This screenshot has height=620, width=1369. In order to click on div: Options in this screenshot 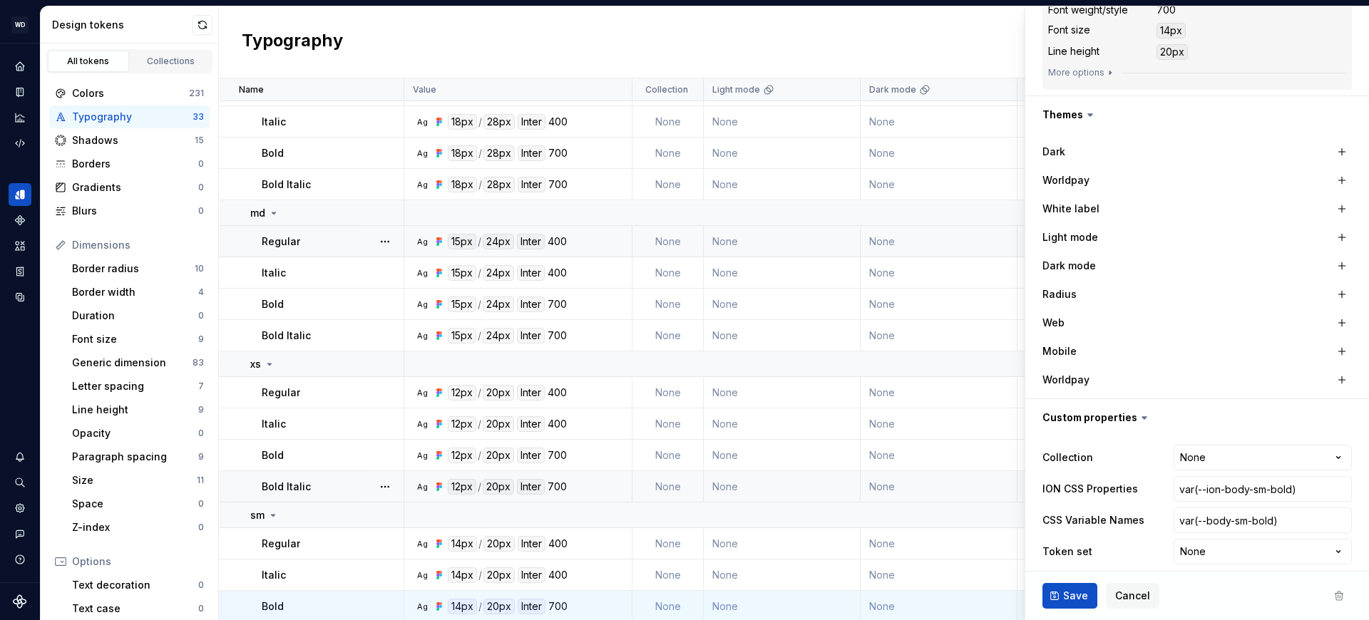, I will do `click(138, 562)`.